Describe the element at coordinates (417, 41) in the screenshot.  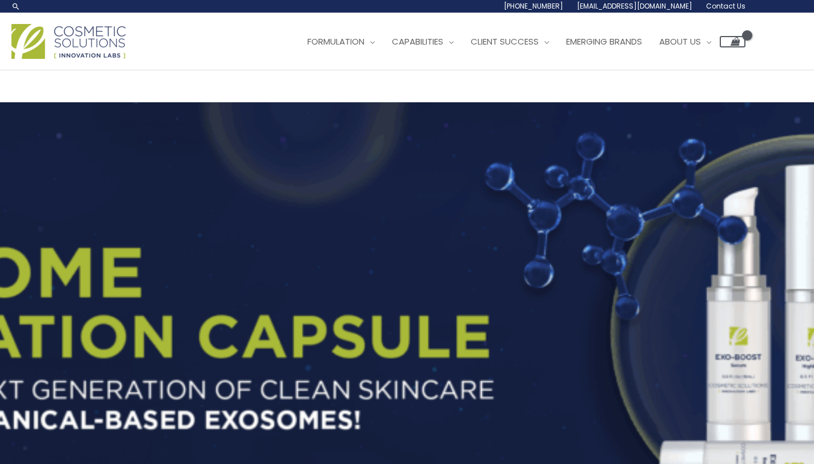
I see `span: Capabilities` at that location.